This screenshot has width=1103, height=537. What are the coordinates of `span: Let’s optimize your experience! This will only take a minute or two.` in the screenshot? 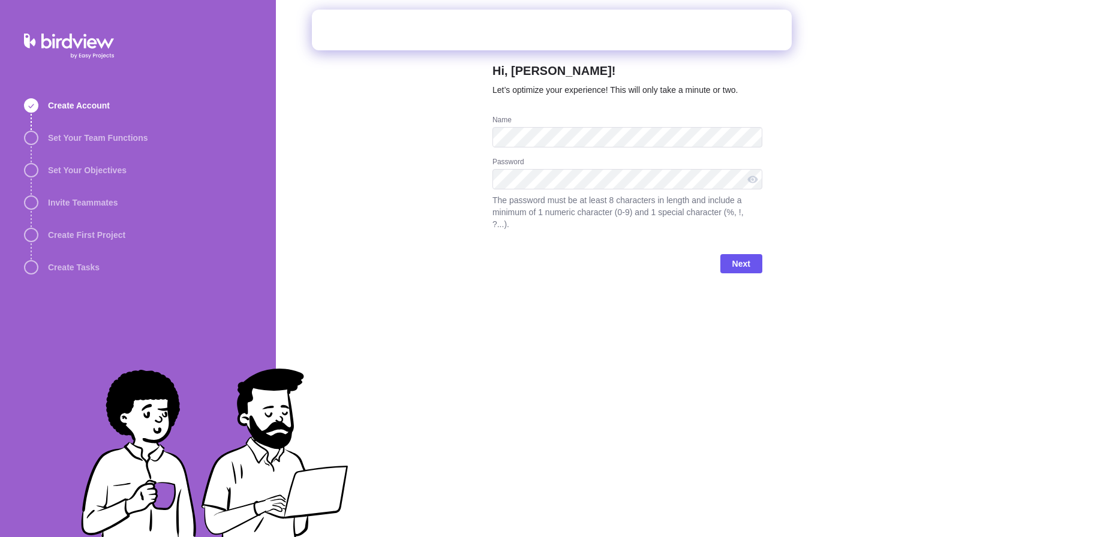 It's located at (615, 90).